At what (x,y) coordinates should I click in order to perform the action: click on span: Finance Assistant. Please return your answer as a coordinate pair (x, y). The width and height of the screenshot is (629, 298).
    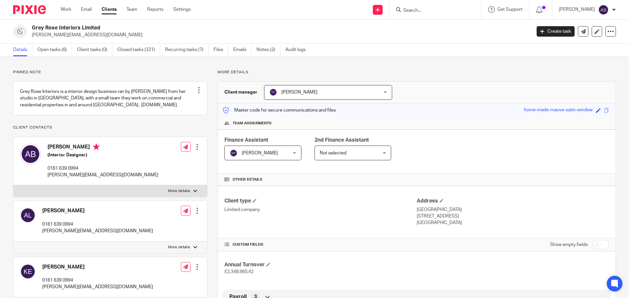
    Looking at the image, I should click on (246, 140).